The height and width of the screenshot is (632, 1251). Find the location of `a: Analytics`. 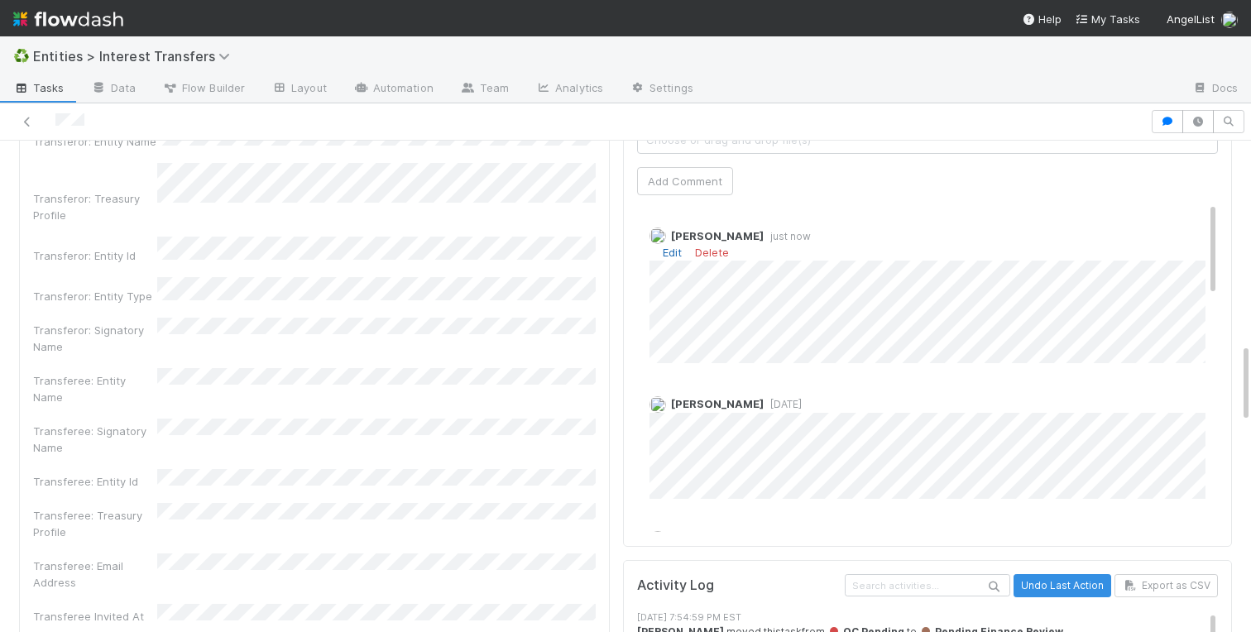

a: Analytics is located at coordinates (569, 89).